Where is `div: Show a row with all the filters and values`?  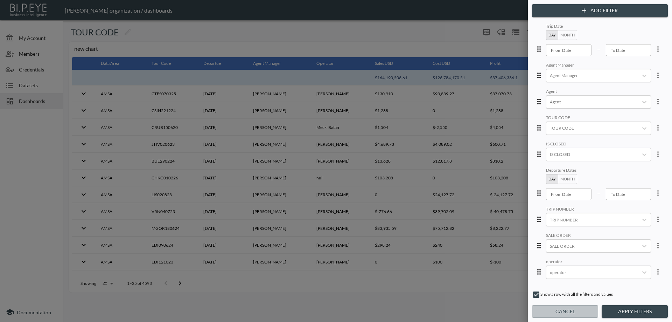 div: Show a row with all the filters and values is located at coordinates (600, 296).